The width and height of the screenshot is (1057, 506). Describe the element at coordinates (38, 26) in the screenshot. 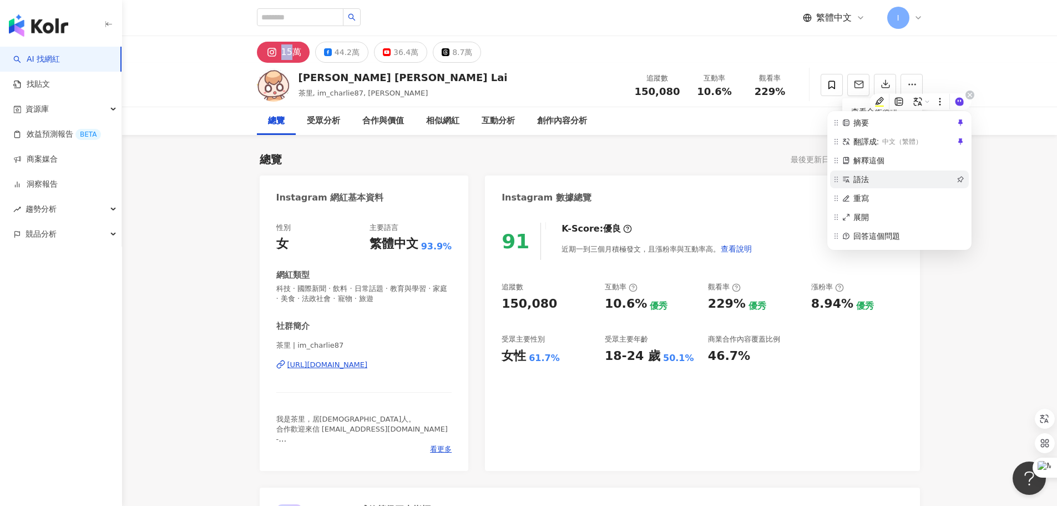

I see `img: logo` at that location.